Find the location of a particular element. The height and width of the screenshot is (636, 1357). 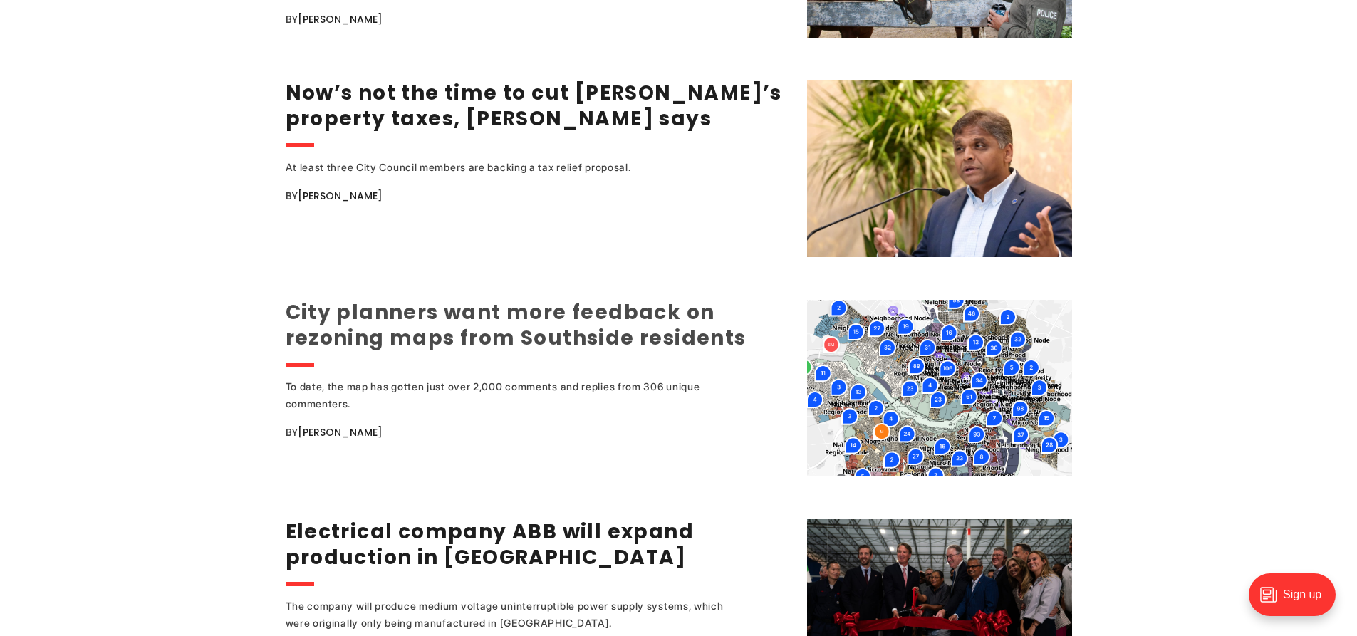

div: The company will produce medium voltage uninterruptible power supply systems, which were original... is located at coordinates (517, 615).